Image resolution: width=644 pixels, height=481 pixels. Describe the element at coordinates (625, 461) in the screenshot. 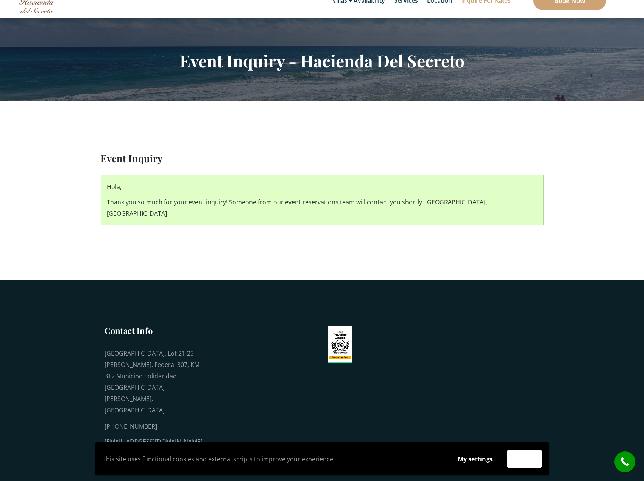

I see `a: call` at that location.